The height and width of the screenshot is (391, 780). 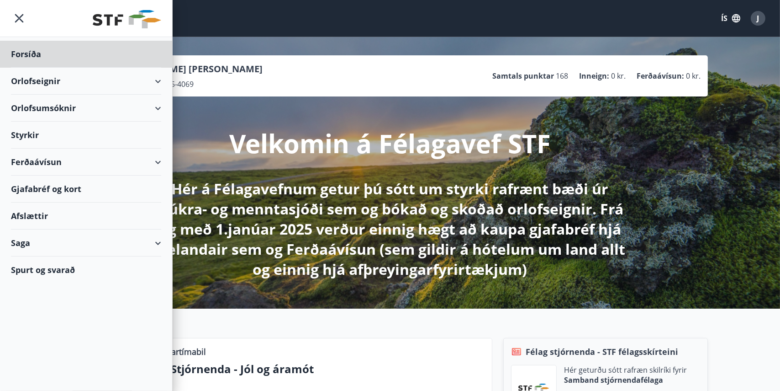 What do you see at coordinates (390, 229) in the screenshot?
I see `p: Hér á Félagavefnum getur þú sótt um styrki rafrænt bæði úr sjúkra- og menntasjóði sem og bókað og...` at bounding box center [390, 229].